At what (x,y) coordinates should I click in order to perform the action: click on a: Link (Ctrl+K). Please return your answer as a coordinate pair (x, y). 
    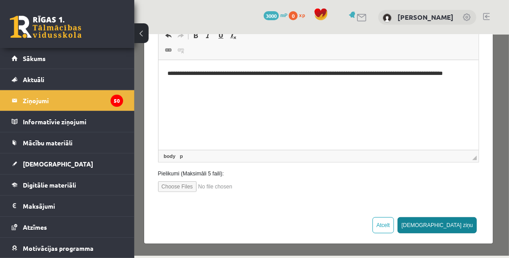
    Looking at the image, I should click on (34, 16).